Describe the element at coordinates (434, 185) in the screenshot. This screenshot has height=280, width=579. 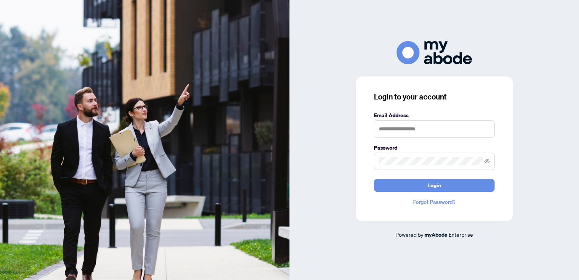
I see `span: Login` at that location.